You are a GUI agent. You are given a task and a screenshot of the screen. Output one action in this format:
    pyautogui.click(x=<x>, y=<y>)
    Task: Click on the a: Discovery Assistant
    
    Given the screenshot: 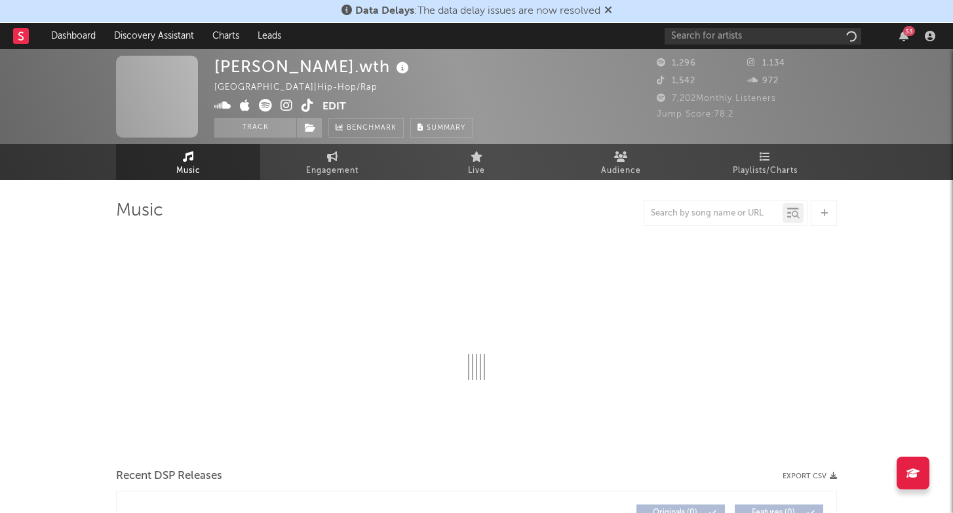 What is the action you would take?
    pyautogui.click(x=154, y=36)
    